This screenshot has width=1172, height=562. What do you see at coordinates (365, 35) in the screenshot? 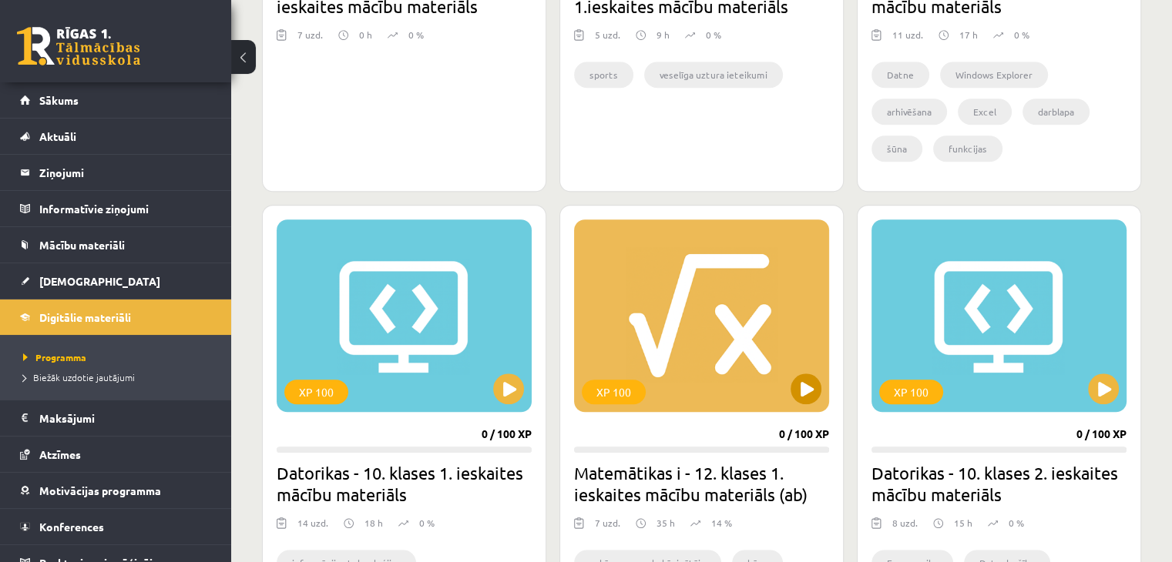
I see `p: 0 h` at bounding box center [365, 35].